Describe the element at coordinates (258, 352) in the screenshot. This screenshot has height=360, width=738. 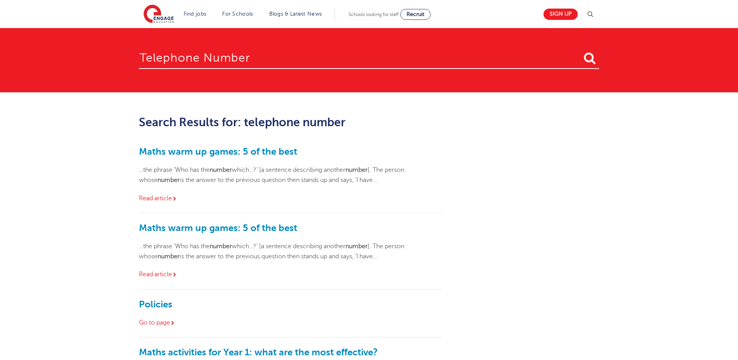
I see `a: Maths activities for Year 1: what are the most effective?` at that location.